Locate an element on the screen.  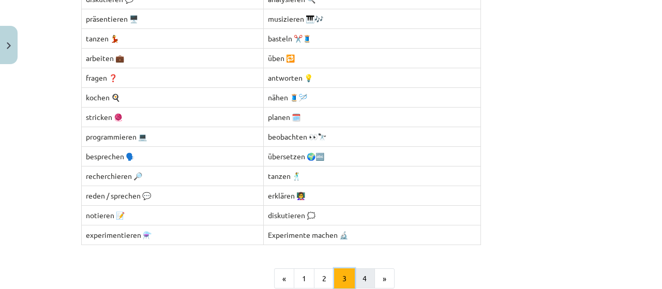
td: experimentieren ⚗️ is located at coordinates (173, 235).